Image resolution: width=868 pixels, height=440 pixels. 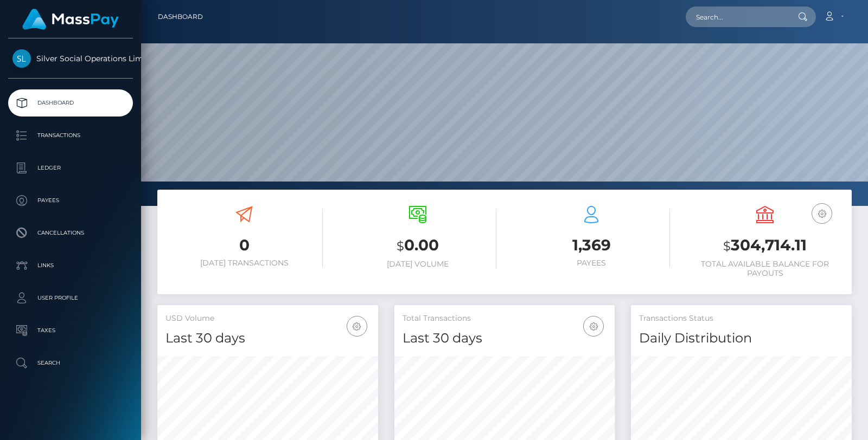 What do you see at coordinates (418, 246) in the screenshot?
I see `h3: 0.00` at bounding box center [418, 246].